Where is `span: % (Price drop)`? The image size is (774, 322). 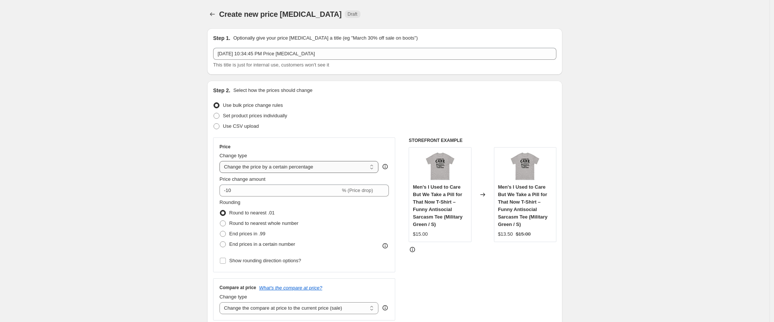 span: % (Price drop) is located at coordinates (357, 190).